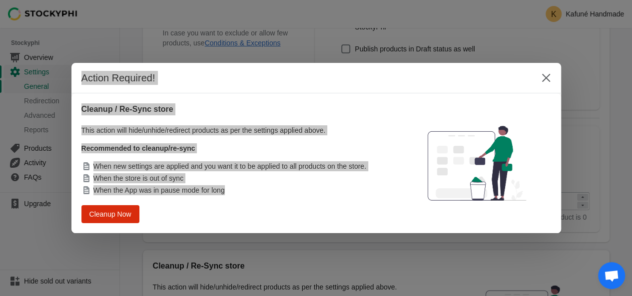 The image size is (632, 296). Describe the element at coordinates (237, 109) in the screenshot. I see `h2: Cleanup / Re-Sync store` at that location.